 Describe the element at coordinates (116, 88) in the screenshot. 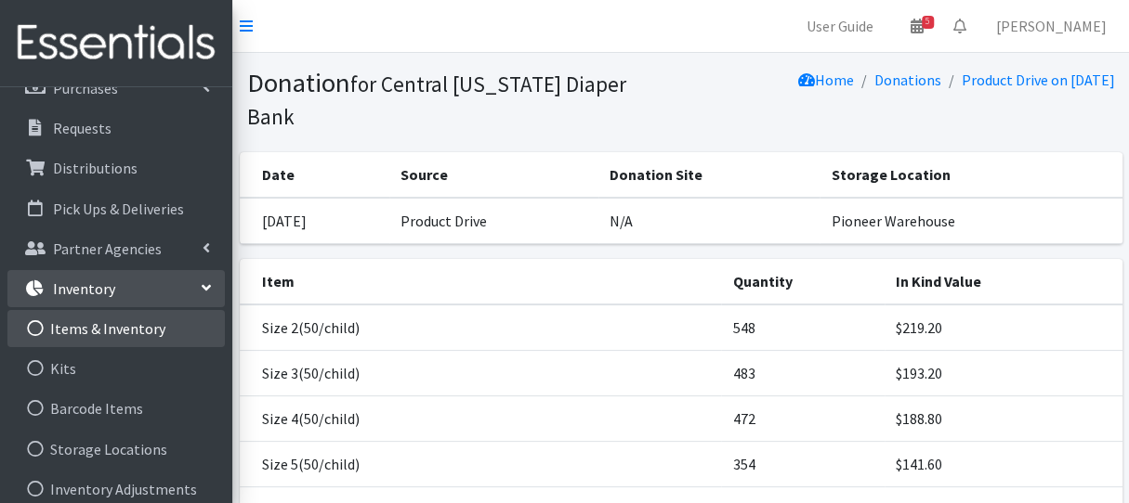

I see `a: Purchases` at that location.